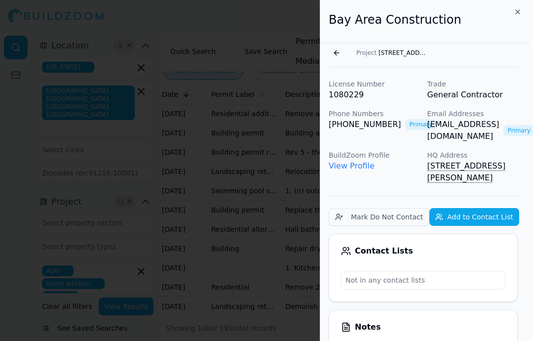 The image size is (533, 341). I want to click on p: Email Addresses, so click(473, 114).